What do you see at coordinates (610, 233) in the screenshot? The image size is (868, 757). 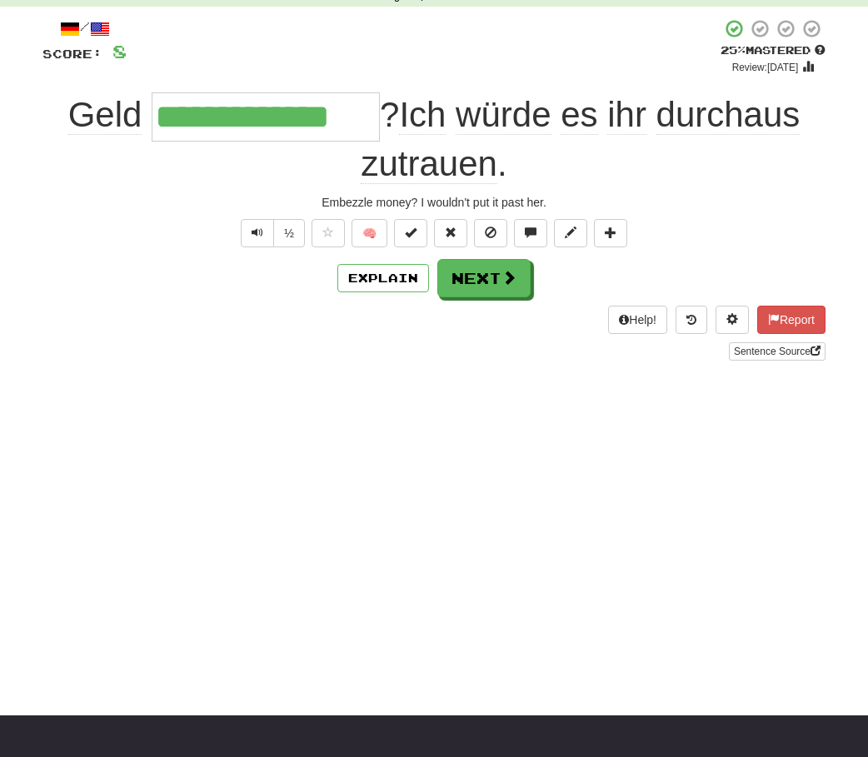 I see `button: Add to collection (alt+a)` at bounding box center [610, 233].